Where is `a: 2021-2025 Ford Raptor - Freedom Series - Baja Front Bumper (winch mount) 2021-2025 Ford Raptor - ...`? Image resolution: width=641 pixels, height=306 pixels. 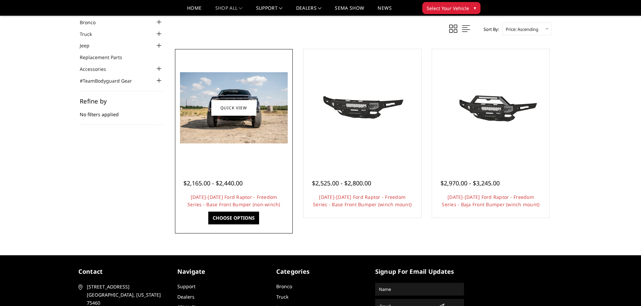
a: 2021-2025 Ford Raptor - Freedom Series - Baja Front Bumper (winch mount) 2021-2025 Ford Raptor - ... is located at coordinates (491, 108).